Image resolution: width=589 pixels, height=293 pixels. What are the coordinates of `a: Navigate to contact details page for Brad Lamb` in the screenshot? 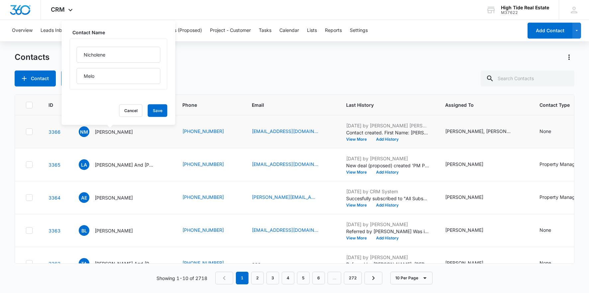 It's located at (54, 230).